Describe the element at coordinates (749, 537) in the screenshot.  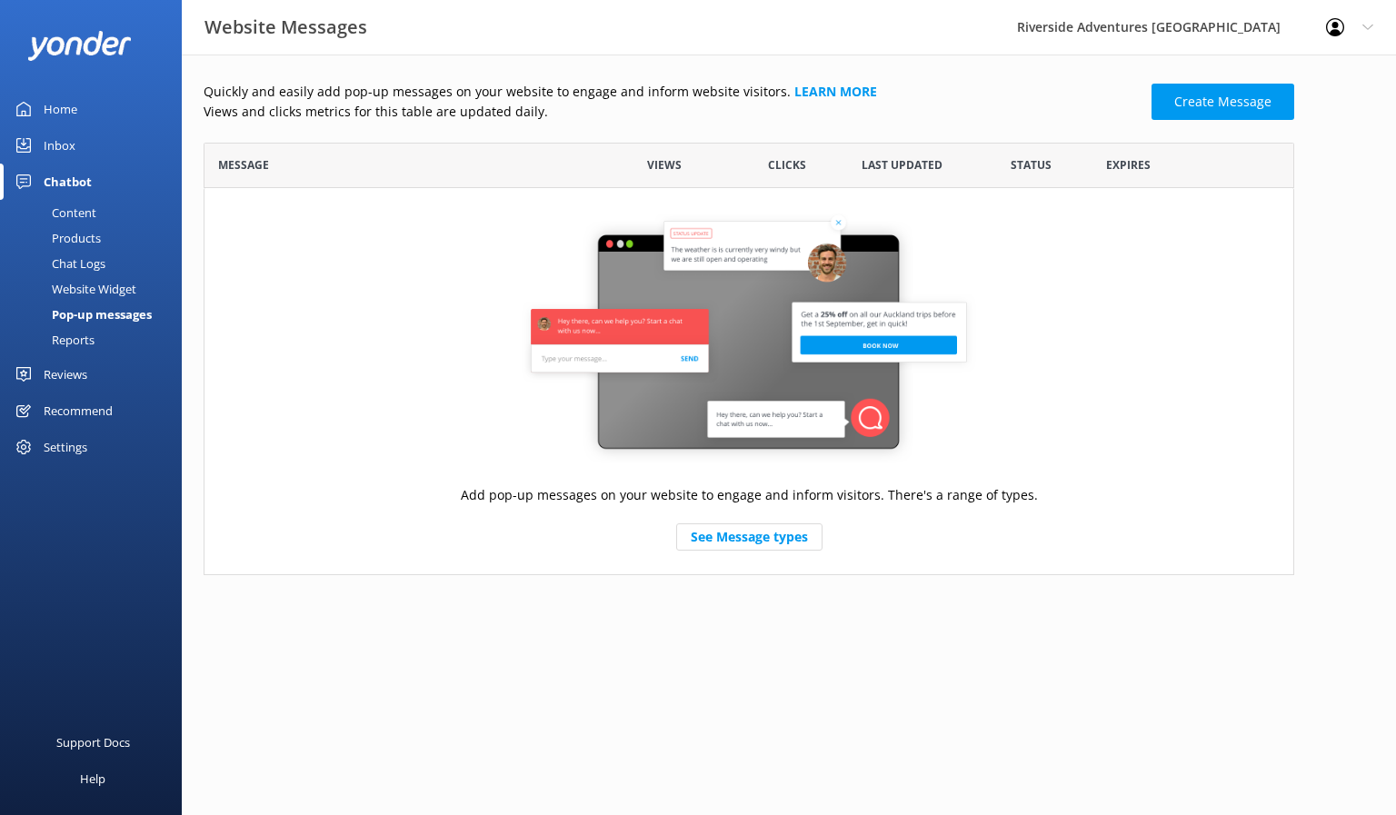
I see `a: See Message types` at that location.